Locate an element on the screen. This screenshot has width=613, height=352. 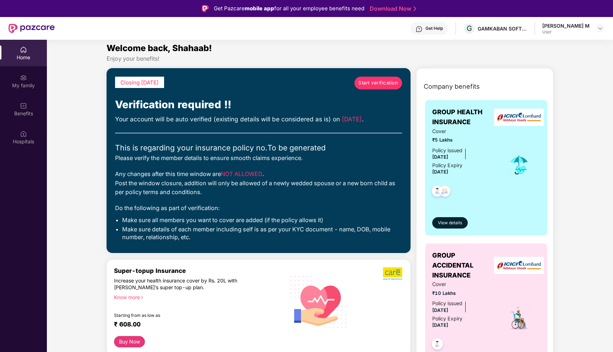
div: Do the following as part of verification: is located at coordinates (259, 208).